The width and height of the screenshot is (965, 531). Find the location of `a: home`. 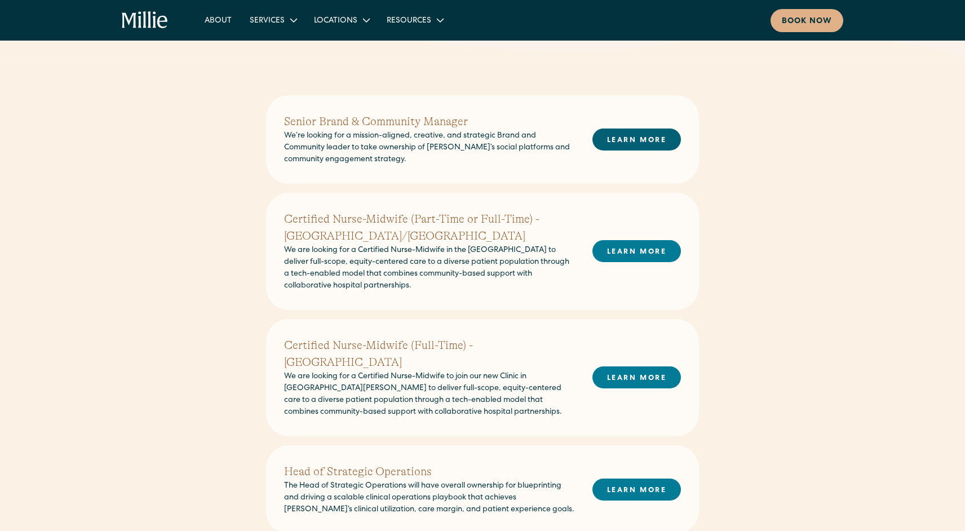

a: home is located at coordinates (145, 20).